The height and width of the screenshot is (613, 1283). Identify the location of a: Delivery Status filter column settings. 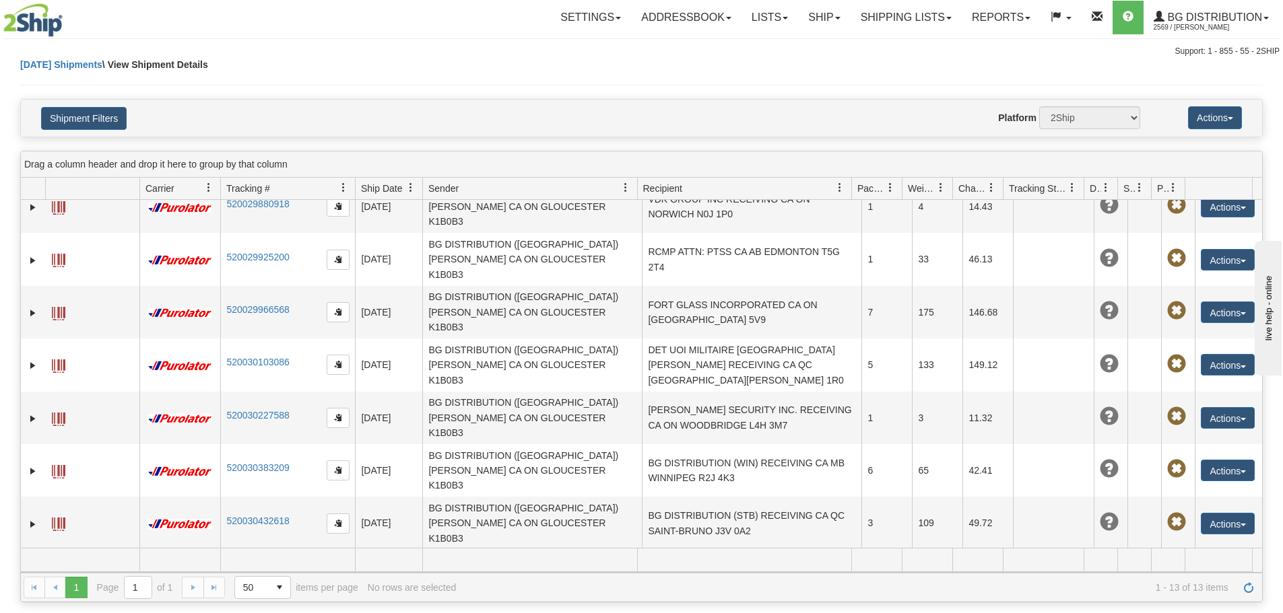
(1106, 188).